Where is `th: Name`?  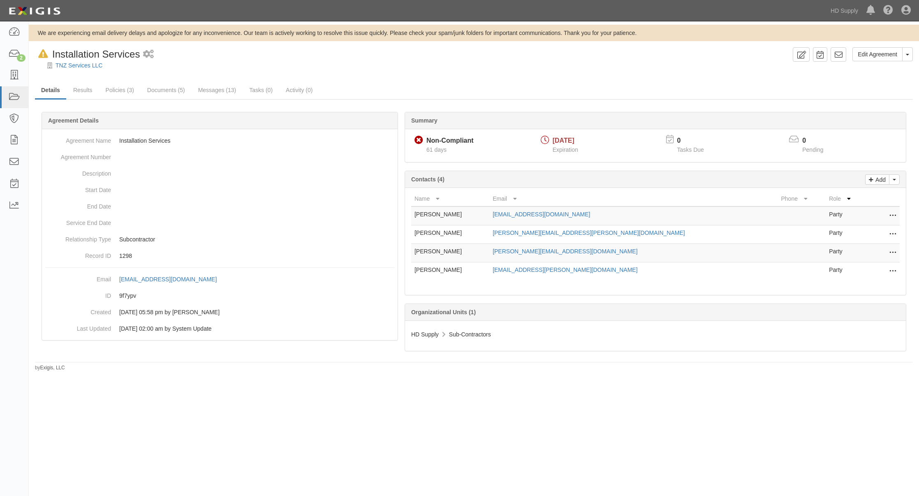 th: Name is located at coordinates (450, 199).